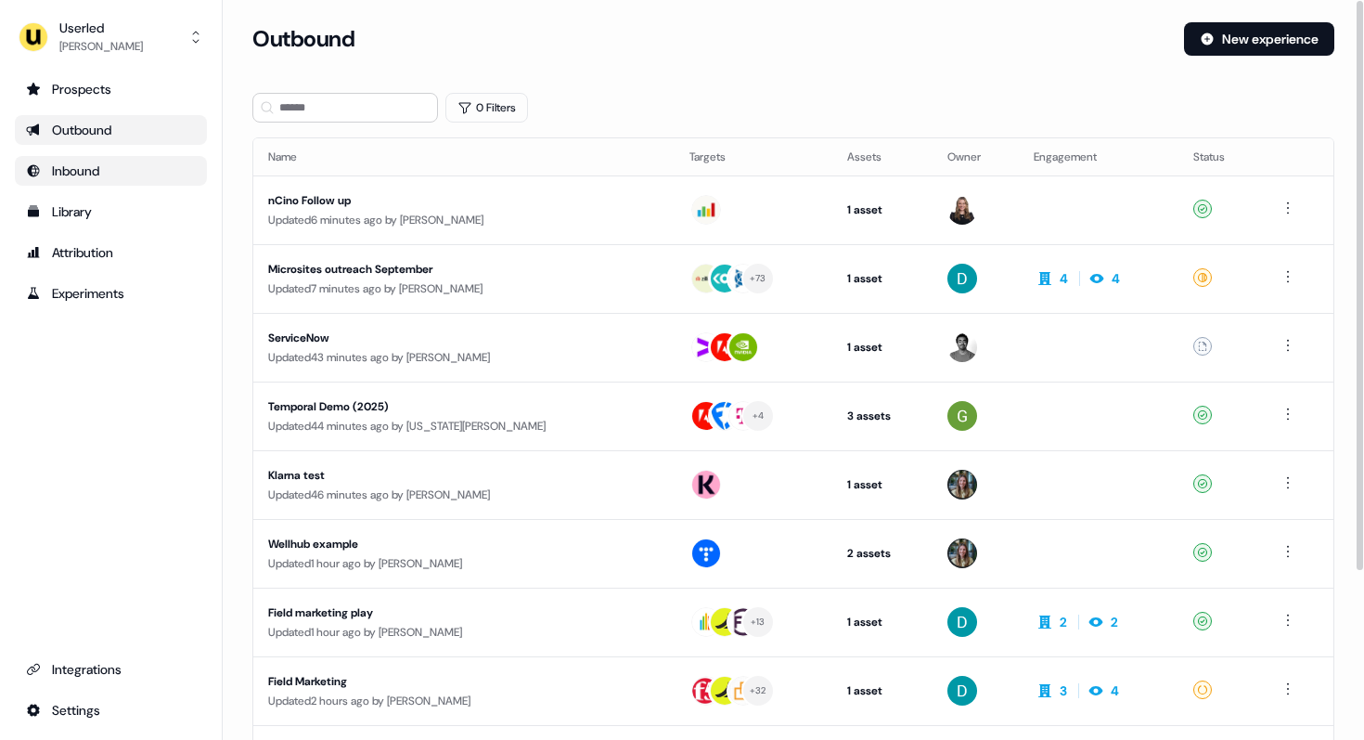 Image resolution: width=1364 pixels, height=740 pixels. I want to click on div: ServiceNow, so click(439, 338).